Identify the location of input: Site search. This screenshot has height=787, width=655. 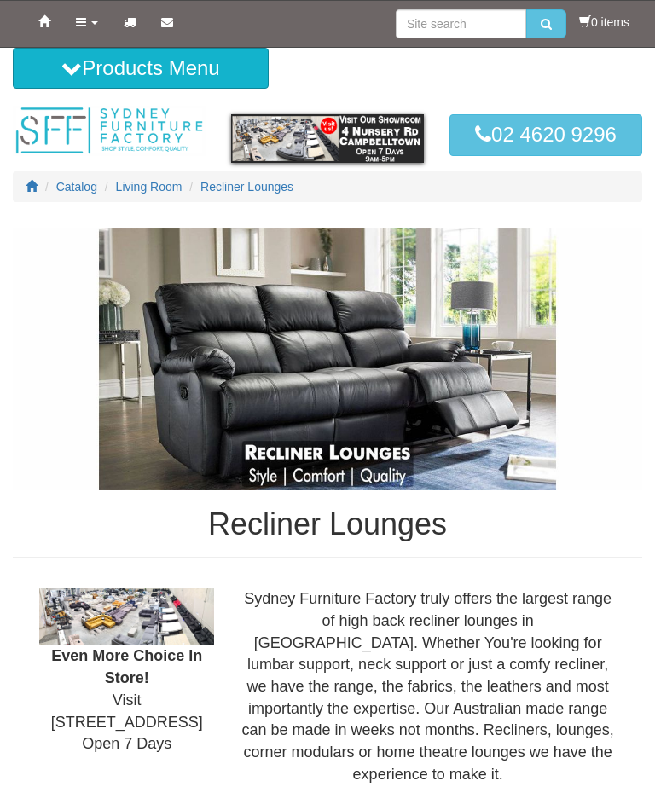
(460, 24).